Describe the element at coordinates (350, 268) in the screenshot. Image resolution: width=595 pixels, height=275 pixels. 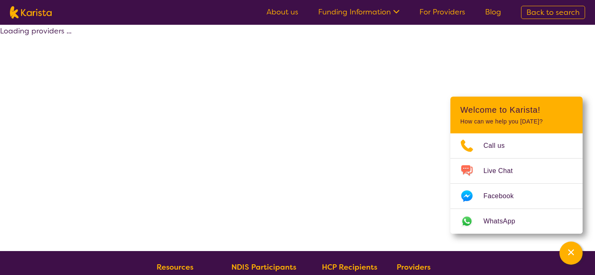
I see `b: HCP Recipients` at that location.